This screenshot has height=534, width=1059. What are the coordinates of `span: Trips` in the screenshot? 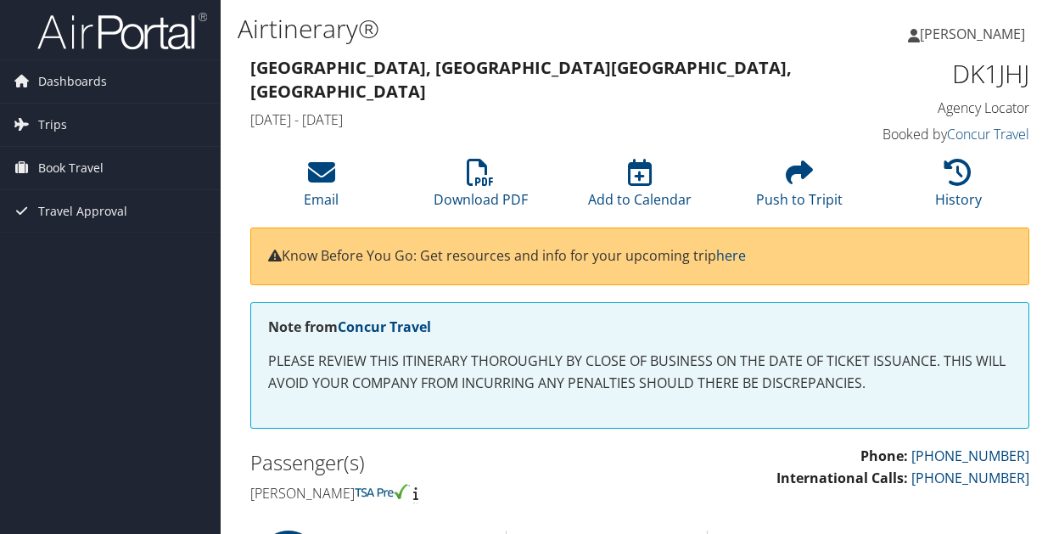 It's located at (53, 125).